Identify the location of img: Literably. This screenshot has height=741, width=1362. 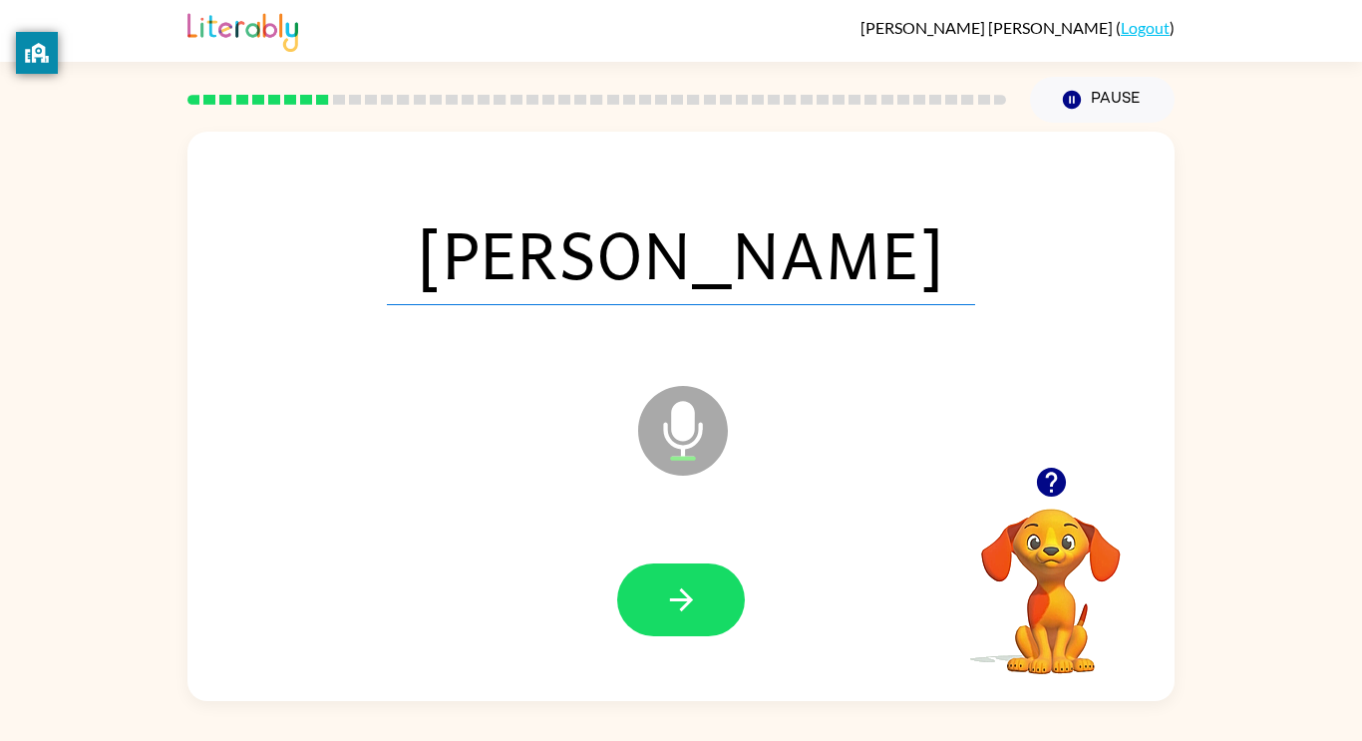
(242, 30).